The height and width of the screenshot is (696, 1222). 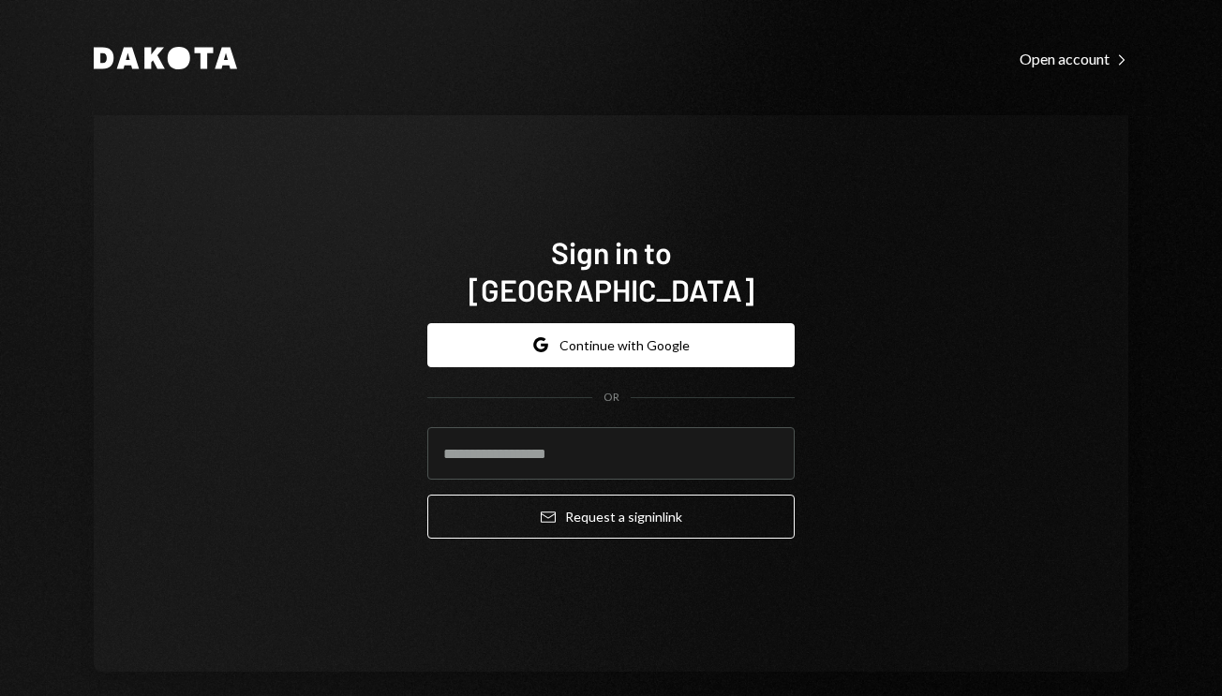 I want to click on a: Open account, so click(x=1074, y=58).